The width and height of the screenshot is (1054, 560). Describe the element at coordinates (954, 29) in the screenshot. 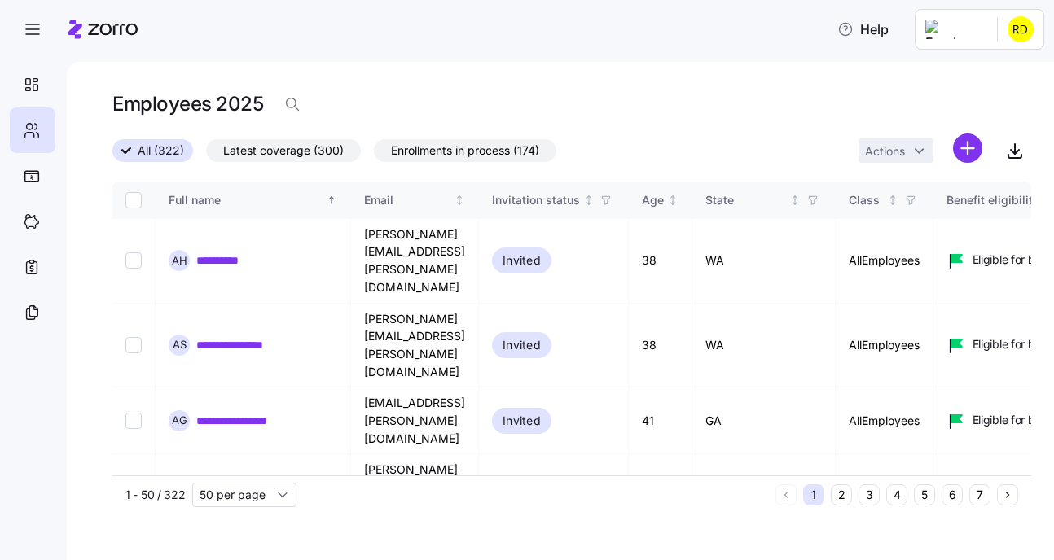

I see `img: Employer logo` at that location.